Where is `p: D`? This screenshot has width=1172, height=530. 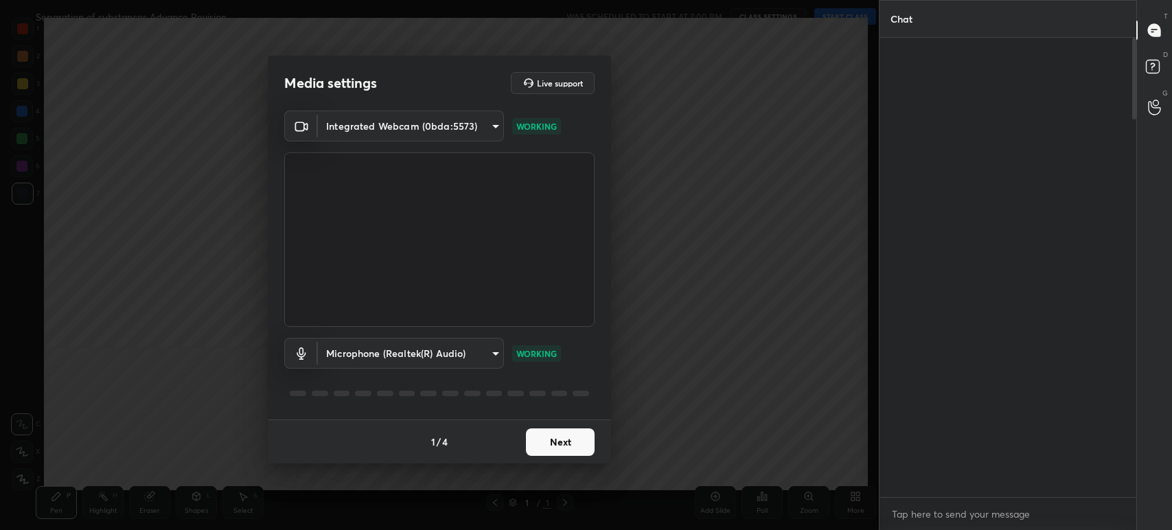 p: D is located at coordinates (1165, 54).